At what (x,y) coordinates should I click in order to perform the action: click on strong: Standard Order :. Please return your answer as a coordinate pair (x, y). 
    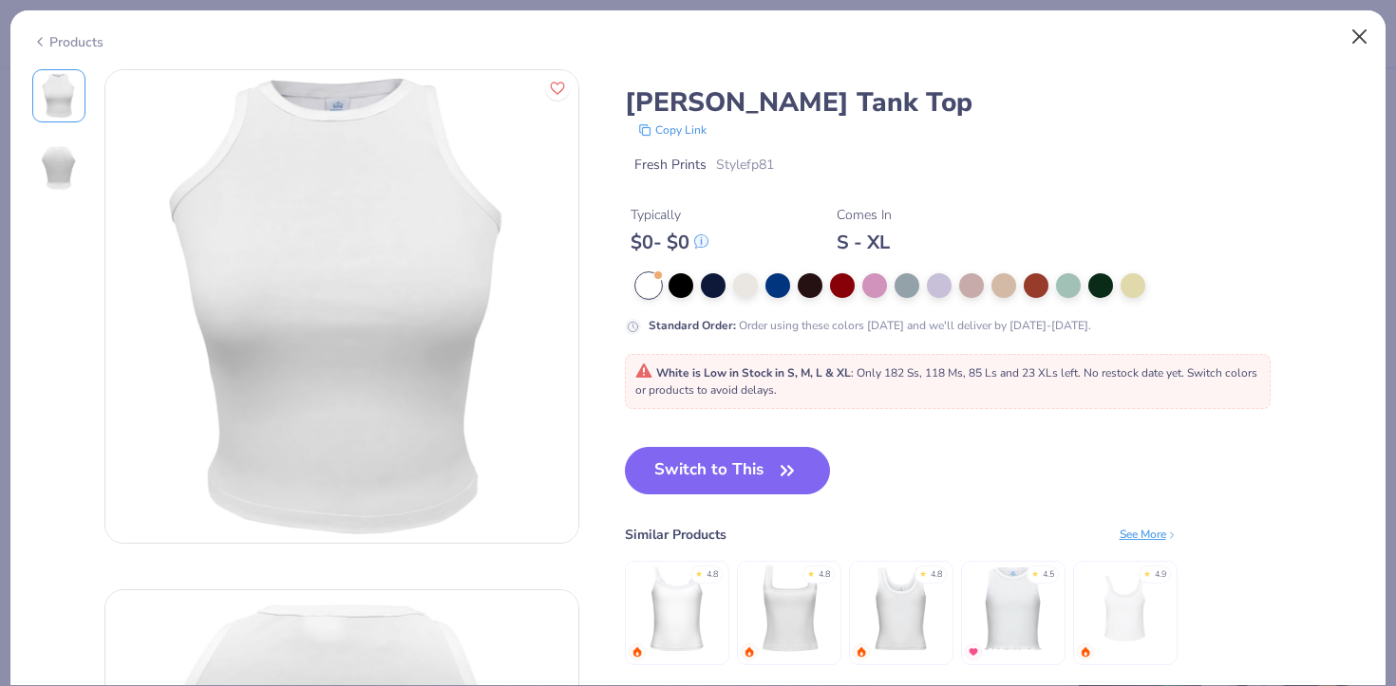
    Looking at the image, I should click on (692, 326).